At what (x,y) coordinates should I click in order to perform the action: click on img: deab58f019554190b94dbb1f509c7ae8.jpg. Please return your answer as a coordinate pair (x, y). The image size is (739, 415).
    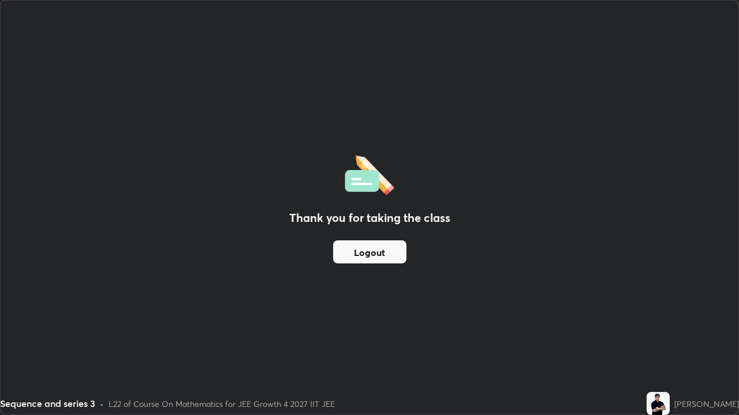
    Looking at the image, I should click on (658, 404).